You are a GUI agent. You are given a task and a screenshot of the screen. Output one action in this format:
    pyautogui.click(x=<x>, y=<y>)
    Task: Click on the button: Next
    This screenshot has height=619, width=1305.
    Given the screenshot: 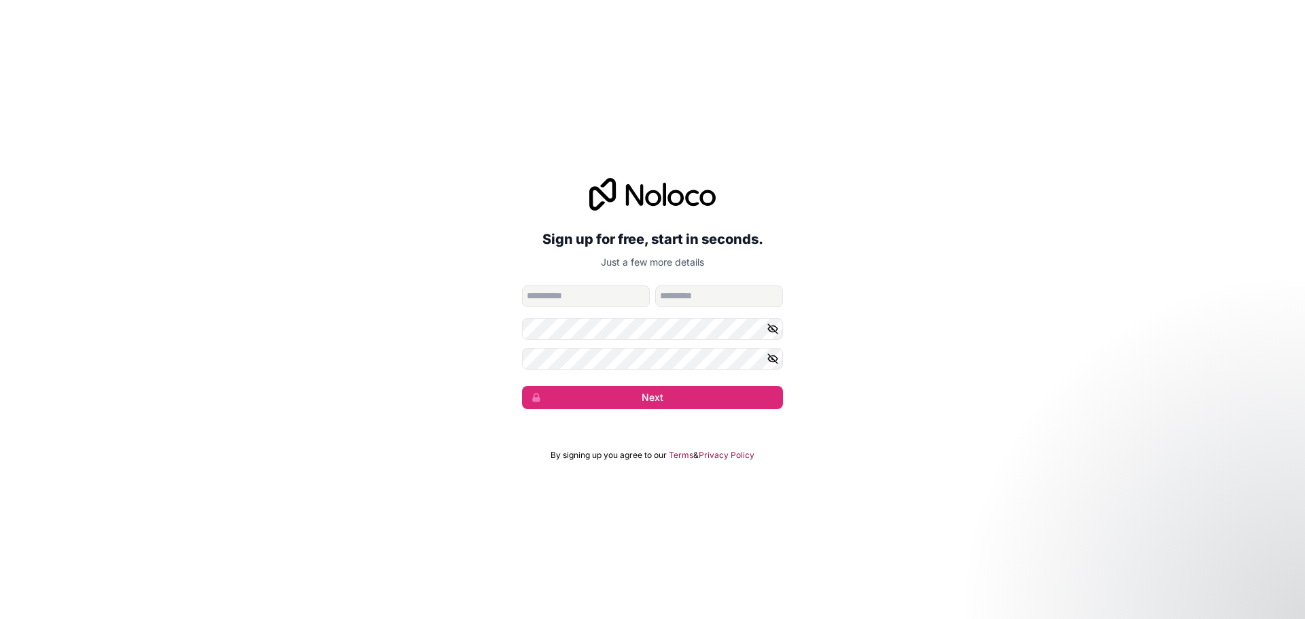 What is the action you would take?
    pyautogui.click(x=652, y=398)
    